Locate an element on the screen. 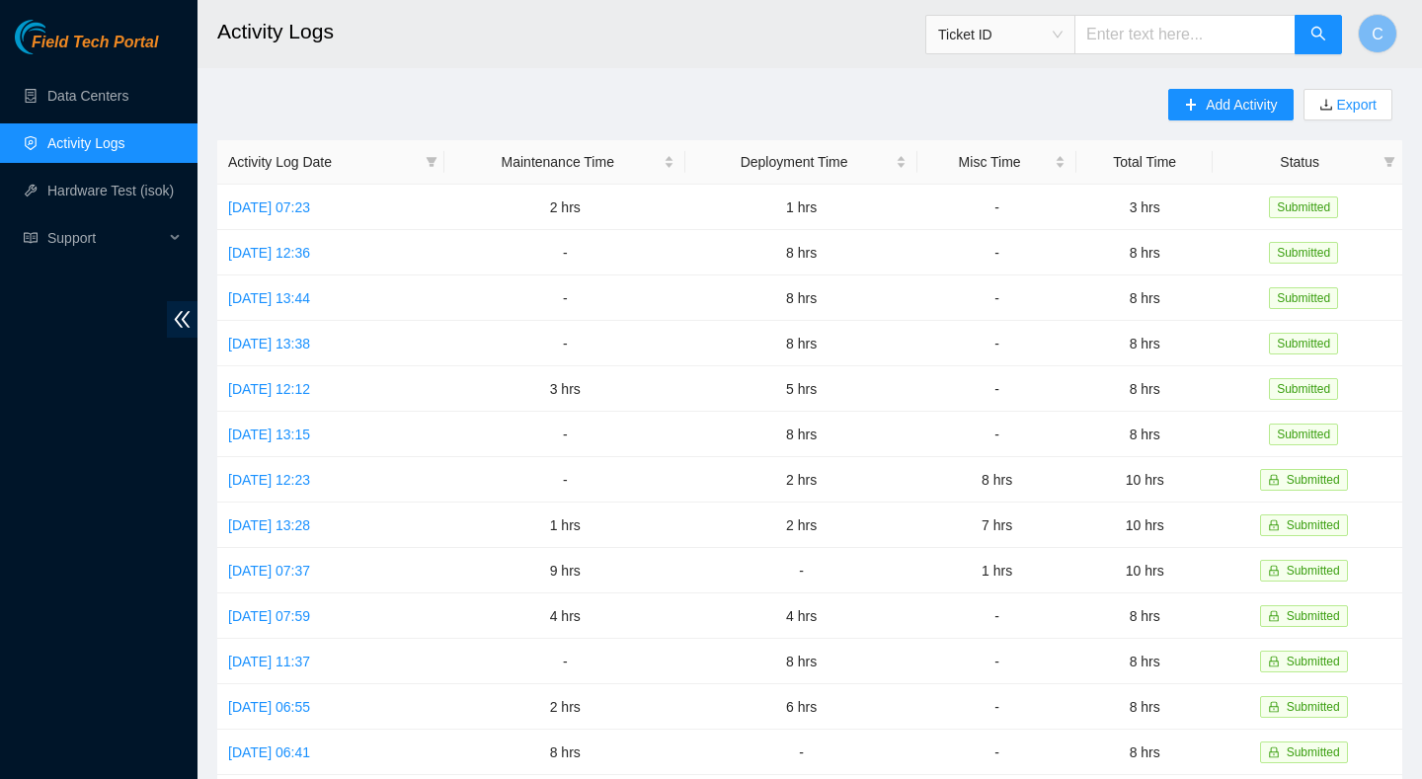 Image resolution: width=1422 pixels, height=779 pixels. span: read is located at coordinates (31, 238).